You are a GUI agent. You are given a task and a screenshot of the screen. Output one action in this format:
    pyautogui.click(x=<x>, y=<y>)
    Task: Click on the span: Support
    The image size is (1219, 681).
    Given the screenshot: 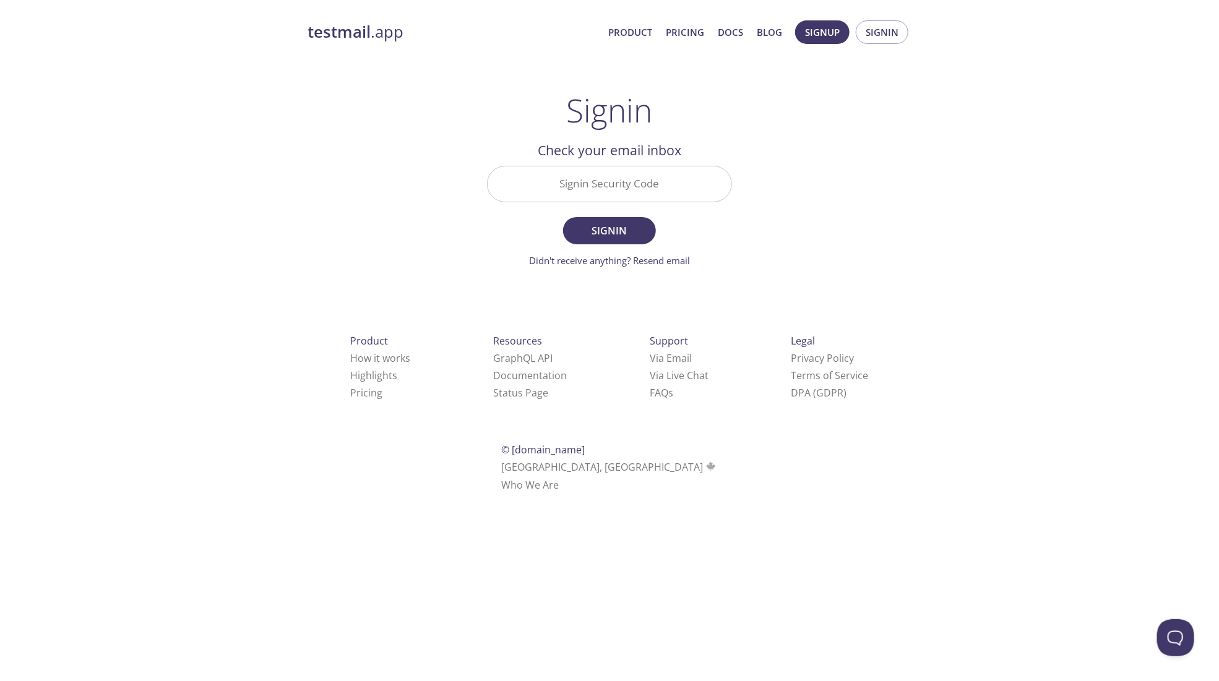 What is the action you would take?
    pyautogui.click(x=669, y=341)
    